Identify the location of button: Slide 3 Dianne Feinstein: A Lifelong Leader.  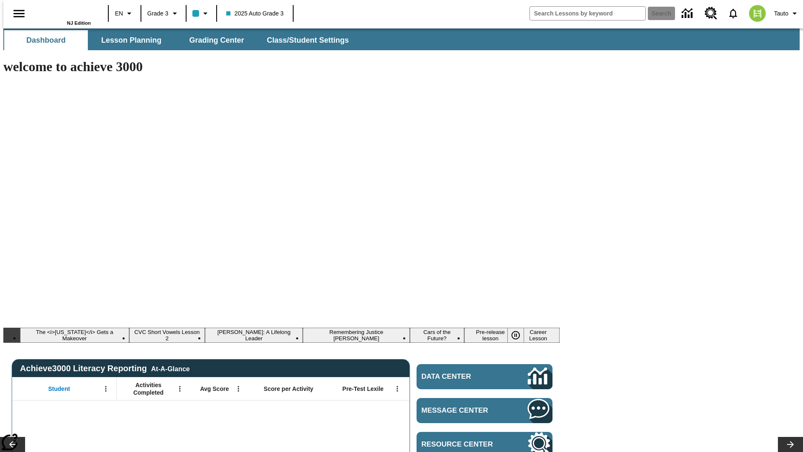
(254, 335).